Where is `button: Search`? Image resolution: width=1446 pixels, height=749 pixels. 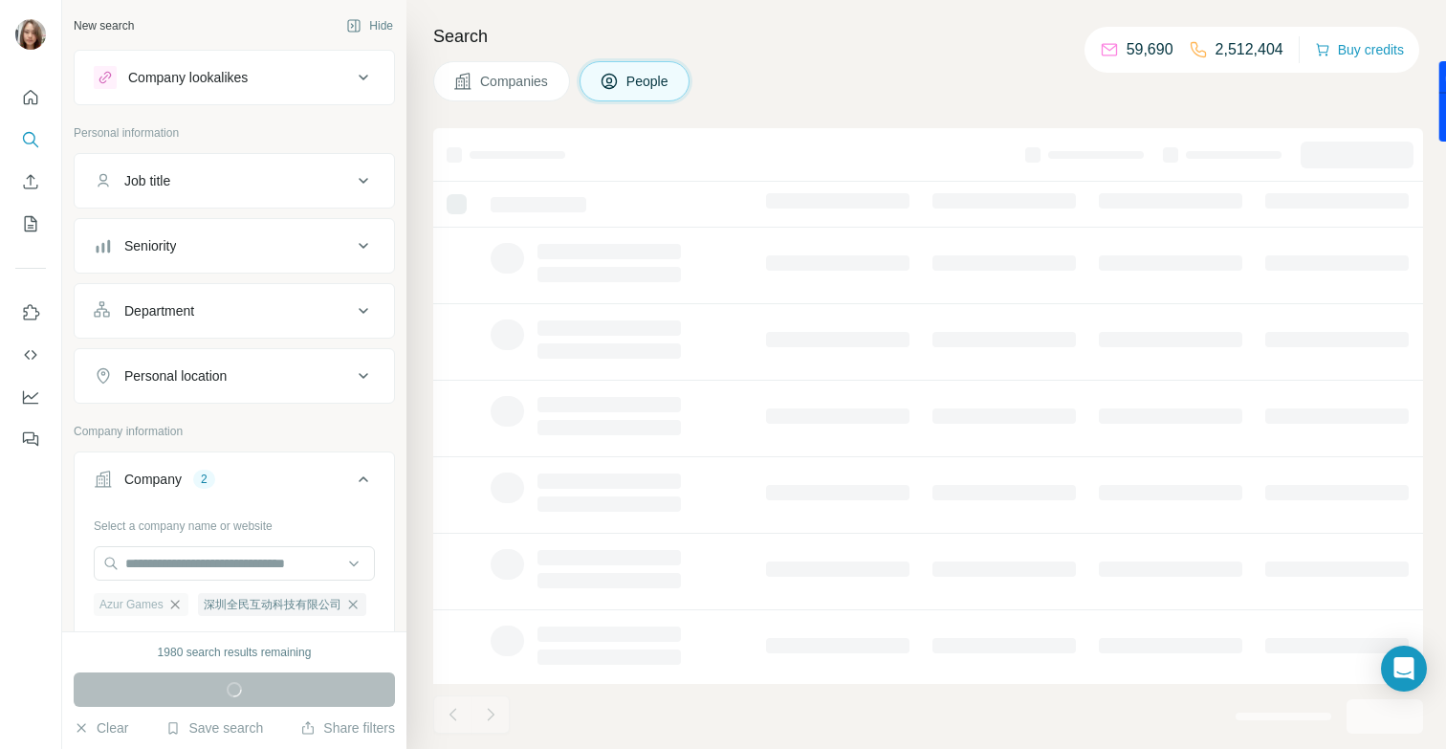 button: Search is located at coordinates (31, 140).